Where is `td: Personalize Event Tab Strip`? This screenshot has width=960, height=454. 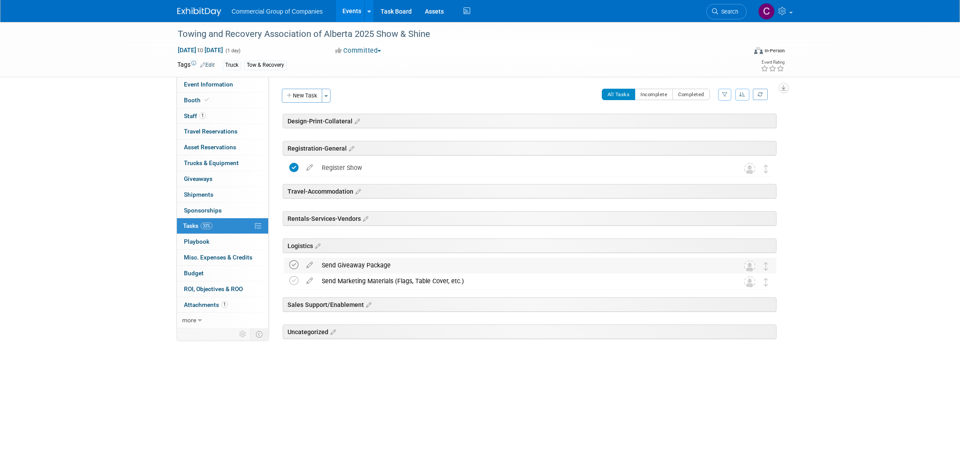 td: Personalize Event Tab Strip is located at coordinates (243, 334).